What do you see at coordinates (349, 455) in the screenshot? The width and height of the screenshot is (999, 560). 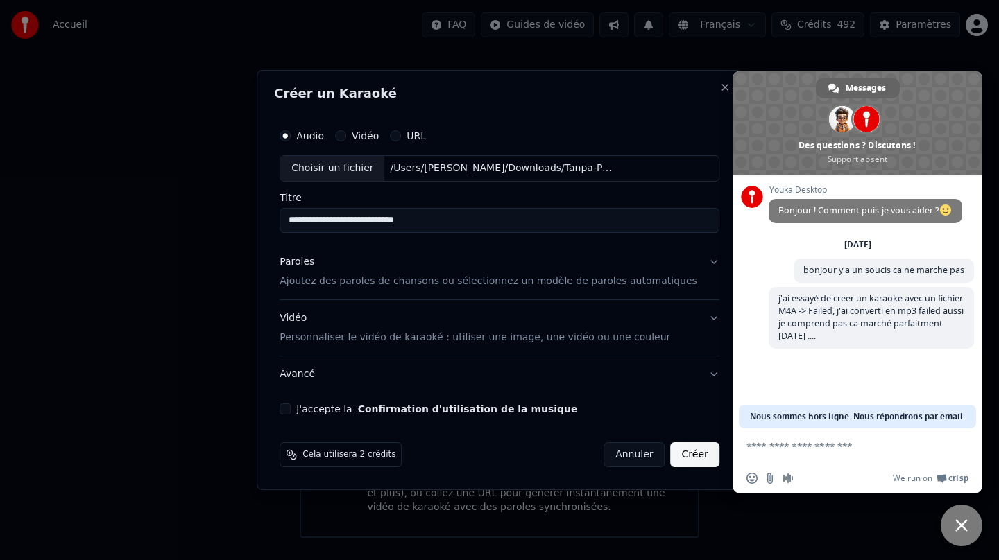 I see `span: Cela utilisera 2 crédits` at bounding box center [349, 455].